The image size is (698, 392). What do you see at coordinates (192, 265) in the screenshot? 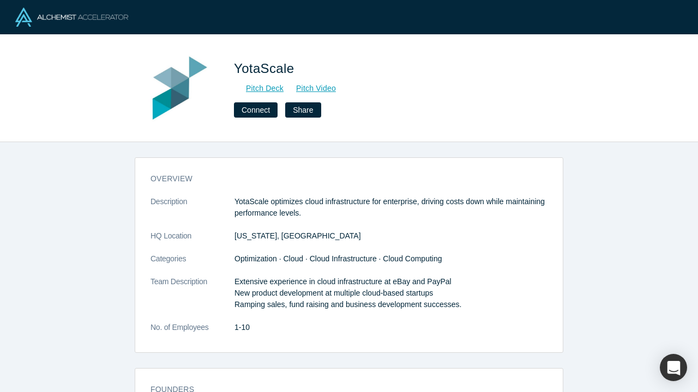
I see `dt: Categories` at bounding box center [192, 265].